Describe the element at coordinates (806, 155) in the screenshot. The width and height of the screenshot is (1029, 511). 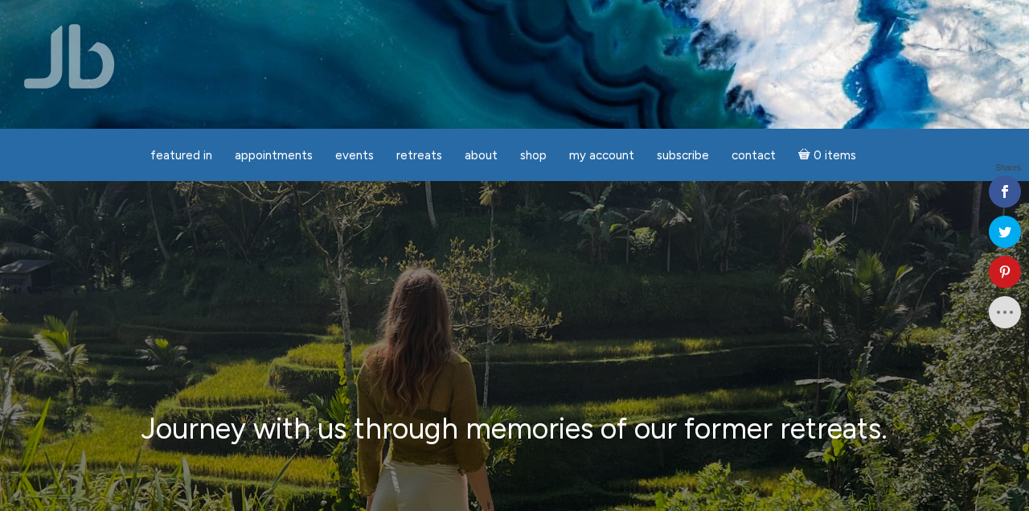
I see `i: Cart` at that location.